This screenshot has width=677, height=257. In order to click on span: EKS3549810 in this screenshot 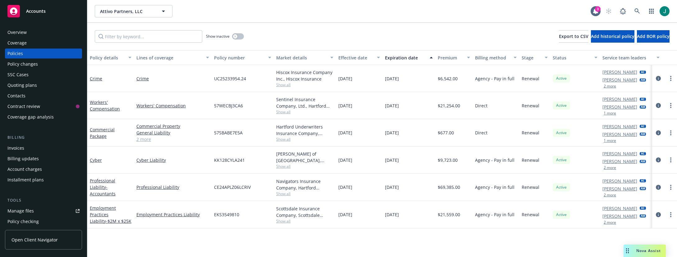, I will do `click(227, 214)`.